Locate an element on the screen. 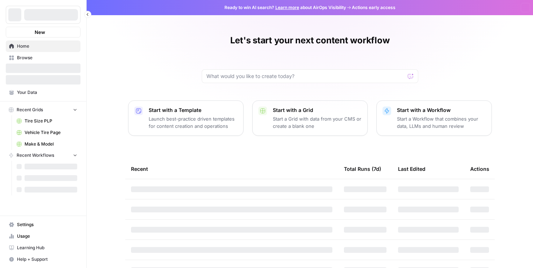 This screenshot has width=533, height=268. button: New is located at coordinates (43, 32).